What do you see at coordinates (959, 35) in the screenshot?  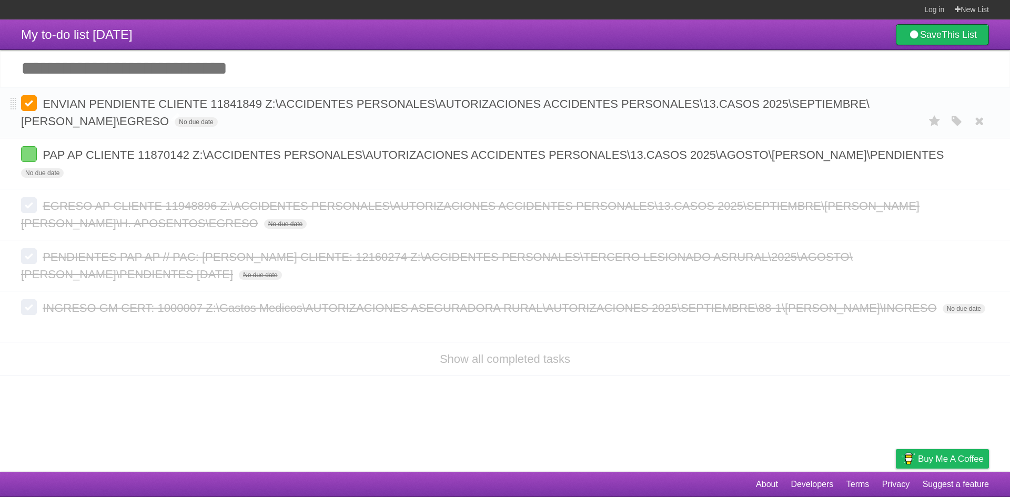 I see `b: This List` at bounding box center [959, 35].